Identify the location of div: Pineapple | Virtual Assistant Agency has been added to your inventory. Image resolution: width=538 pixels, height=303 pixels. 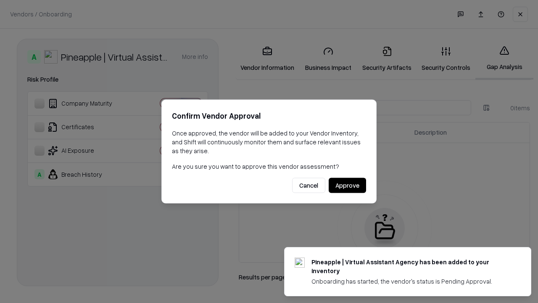
(411, 266).